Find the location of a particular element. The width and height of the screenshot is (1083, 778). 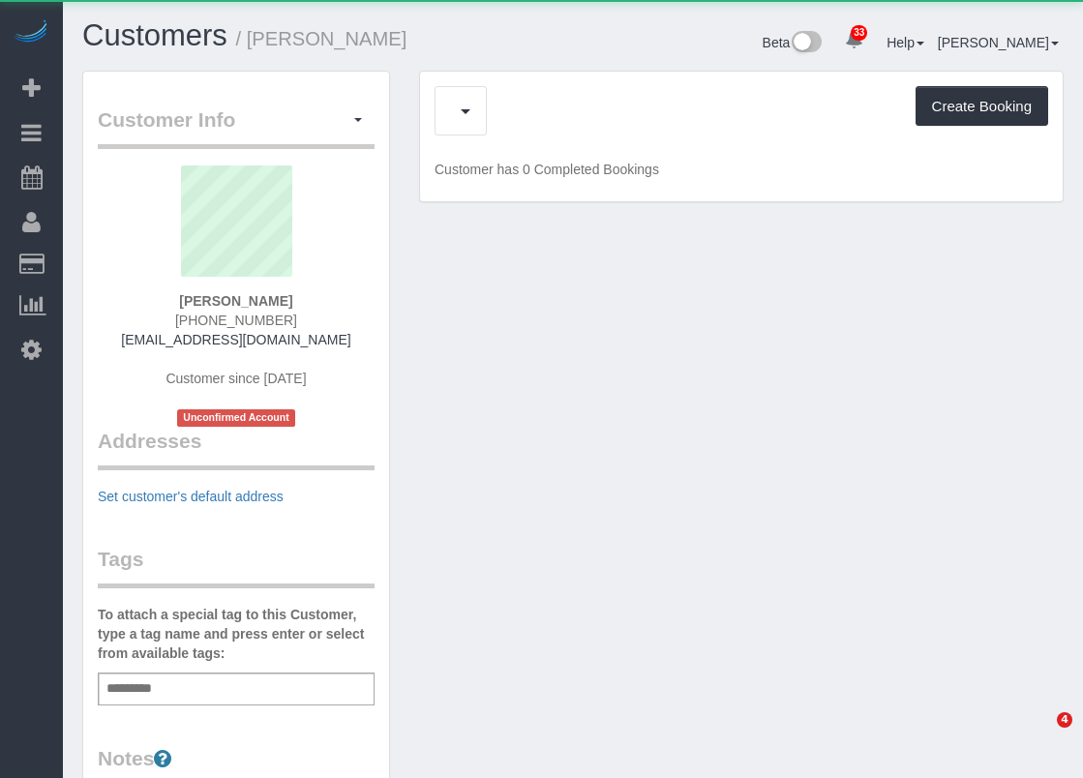

span: 4 is located at coordinates (1065, 720).